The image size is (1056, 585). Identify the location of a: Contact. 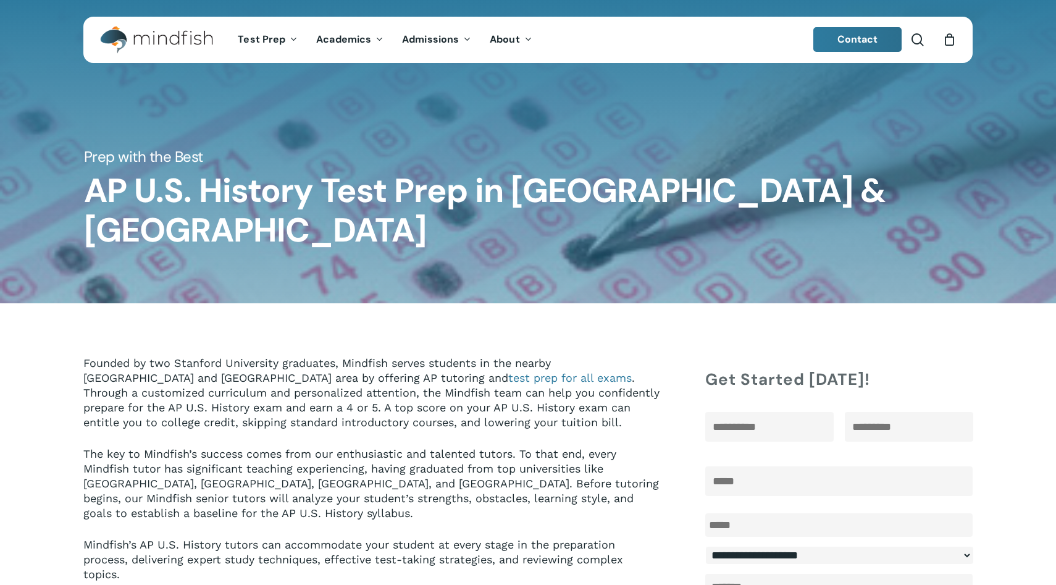
(857, 40).